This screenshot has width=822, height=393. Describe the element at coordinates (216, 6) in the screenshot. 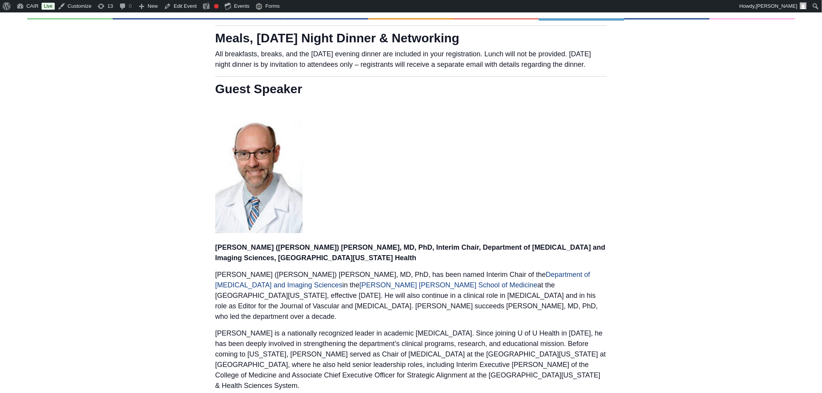

I see `div: Focus keyphrase not set` at that location.